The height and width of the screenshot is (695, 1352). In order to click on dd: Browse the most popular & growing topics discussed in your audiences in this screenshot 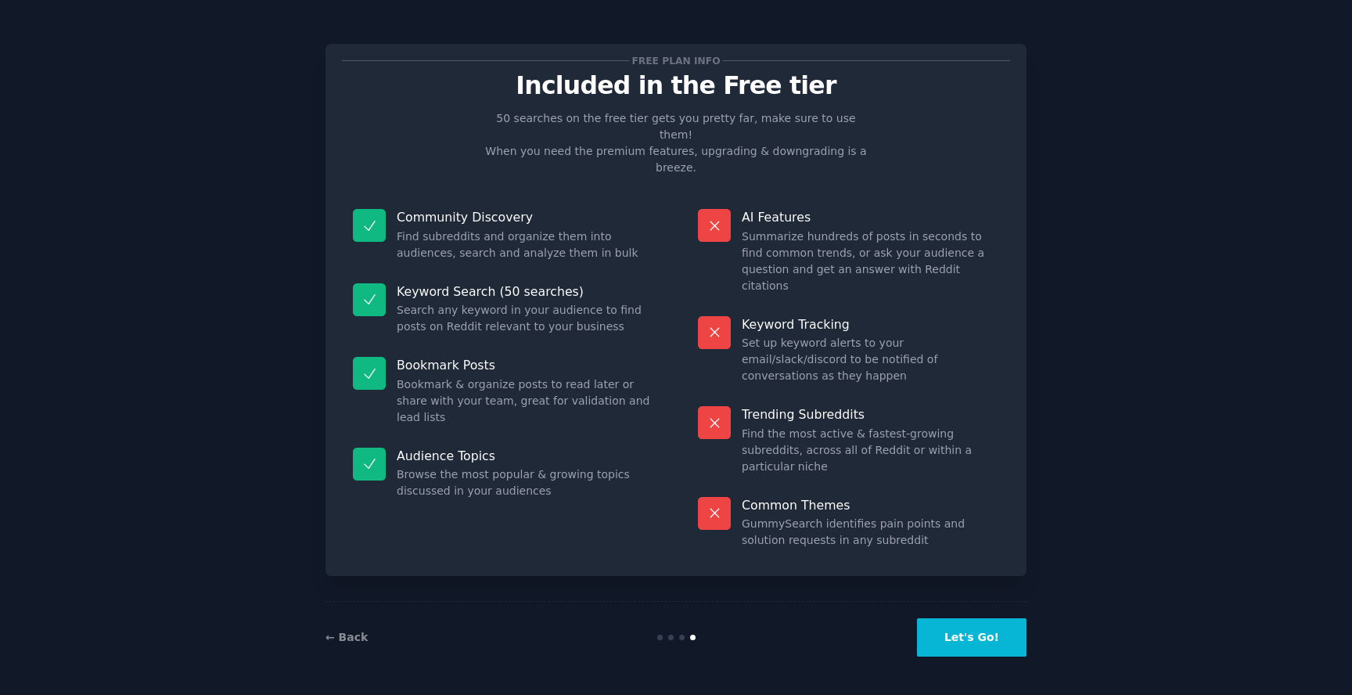, I will do `click(525, 483)`.